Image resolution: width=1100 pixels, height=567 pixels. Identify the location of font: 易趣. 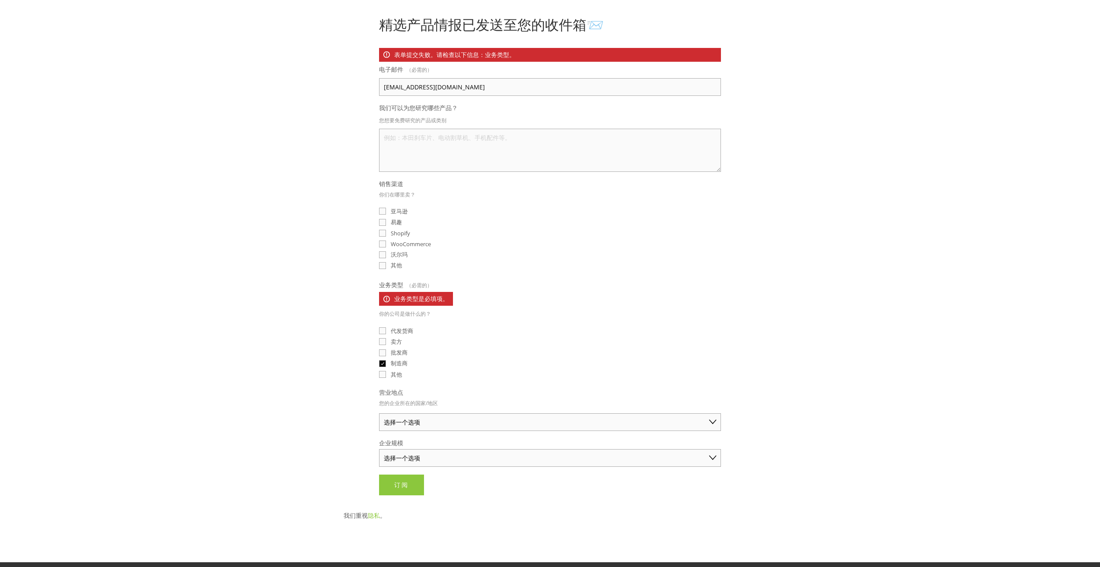
(396, 222).